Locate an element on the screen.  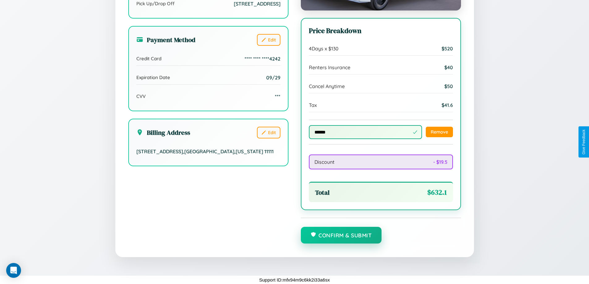
span: Tax is located at coordinates (313, 105).